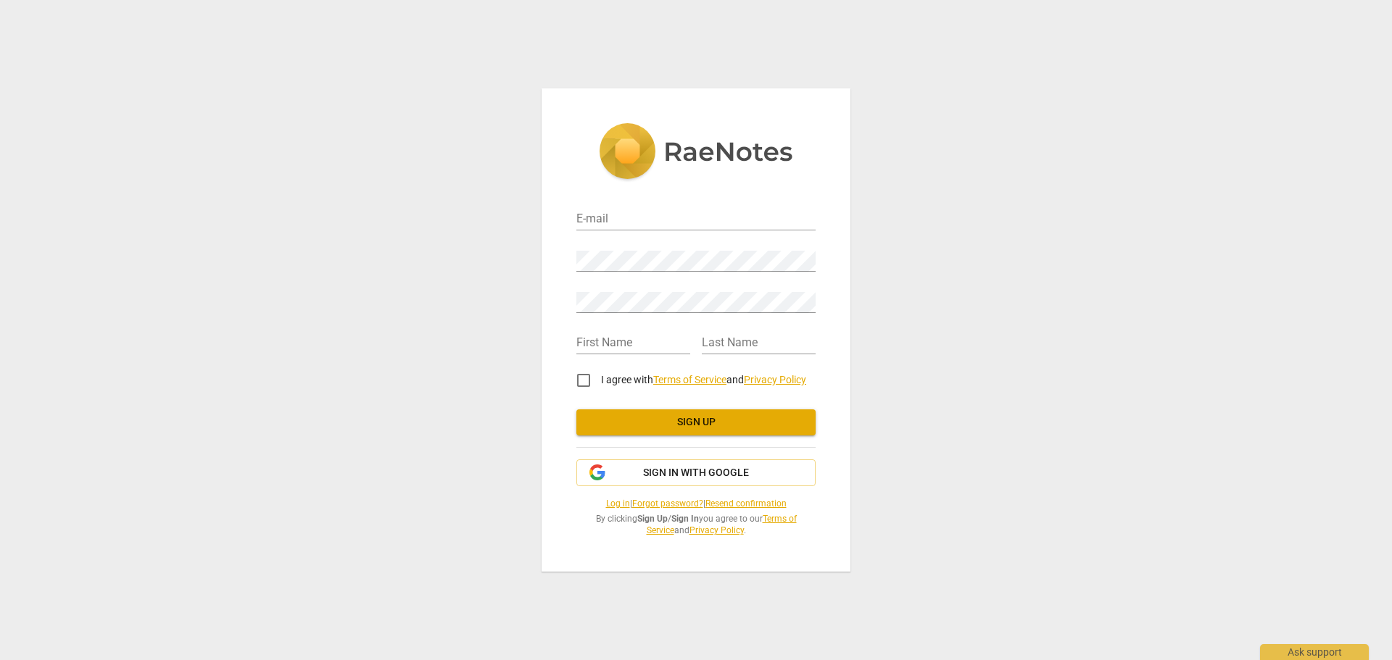 This screenshot has width=1392, height=660. What do you see at coordinates (685, 519) in the screenshot?
I see `b: Sign In` at bounding box center [685, 519].